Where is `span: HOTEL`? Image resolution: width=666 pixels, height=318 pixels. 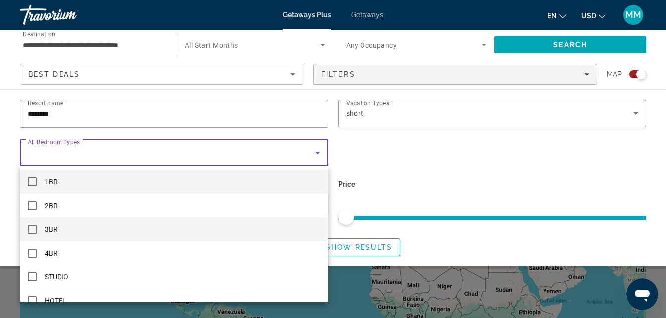 span: HOTEL is located at coordinates (56, 301).